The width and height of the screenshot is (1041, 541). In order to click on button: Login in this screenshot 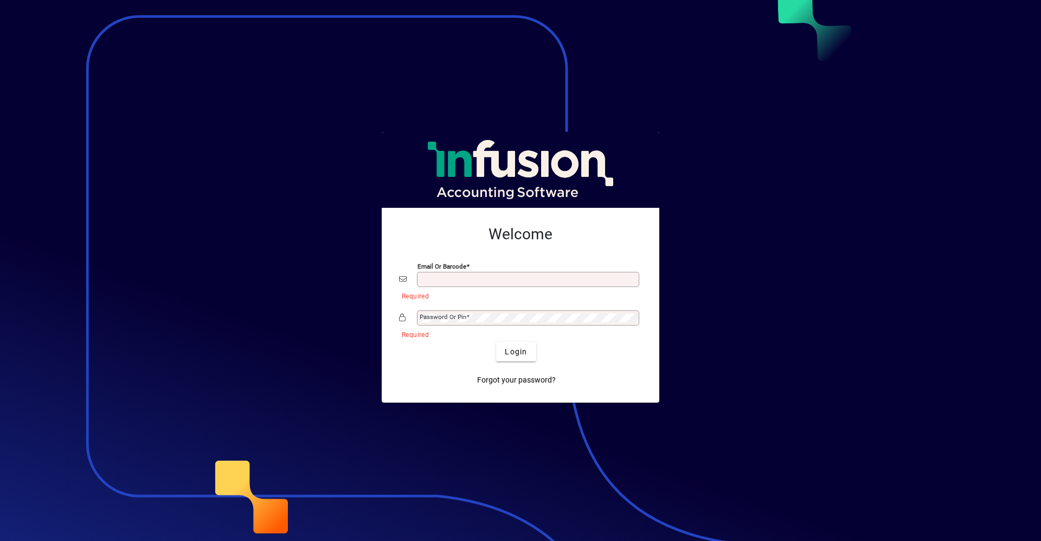, I will do `click(516, 351)`.